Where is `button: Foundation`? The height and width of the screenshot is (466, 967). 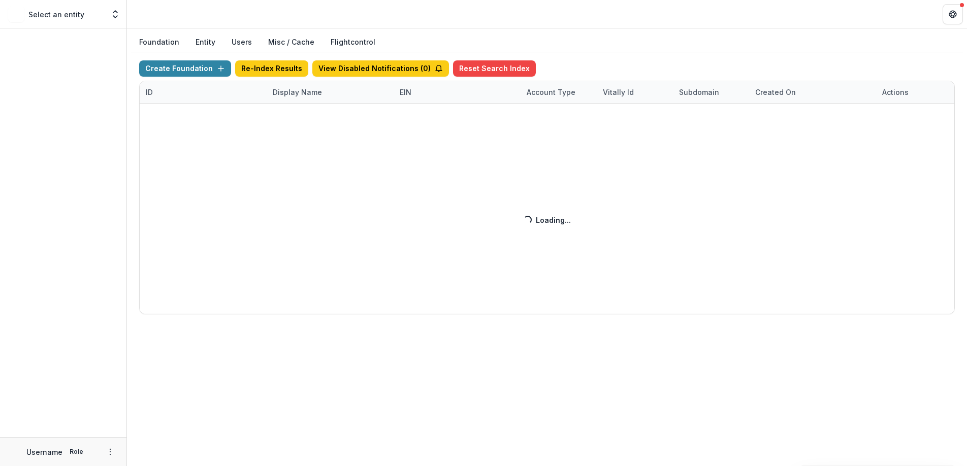
button: Foundation is located at coordinates (159, 42).